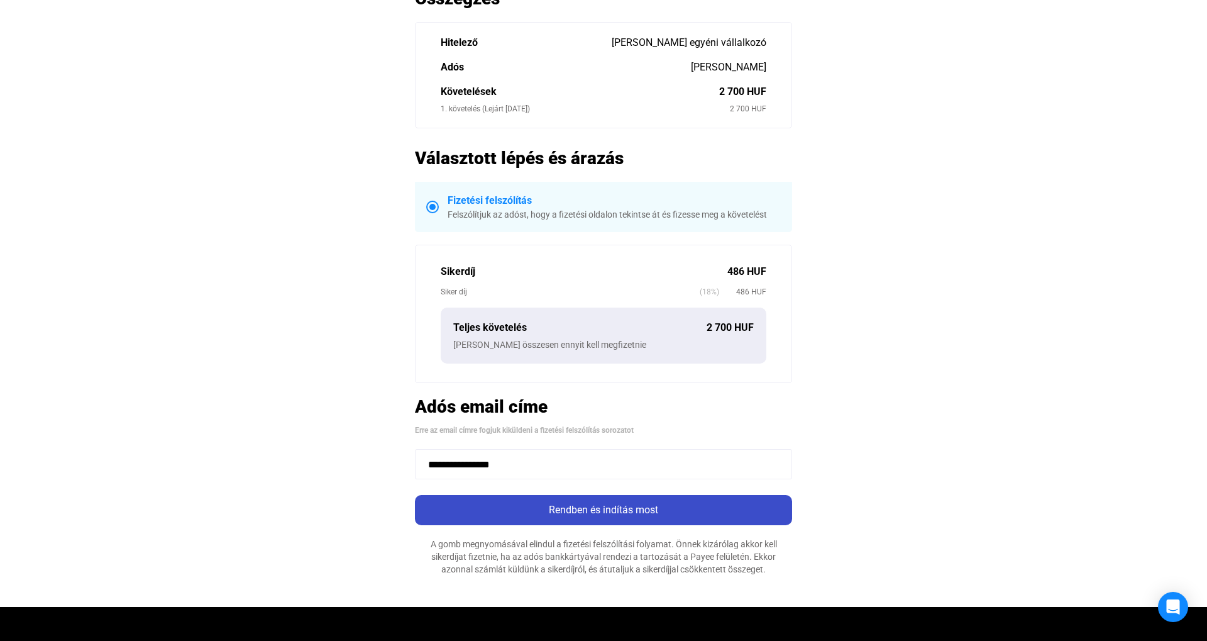 Image resolution: width=1207 pixels, height=641 pixels. I want to click on span: (18%), so click(709, 292).